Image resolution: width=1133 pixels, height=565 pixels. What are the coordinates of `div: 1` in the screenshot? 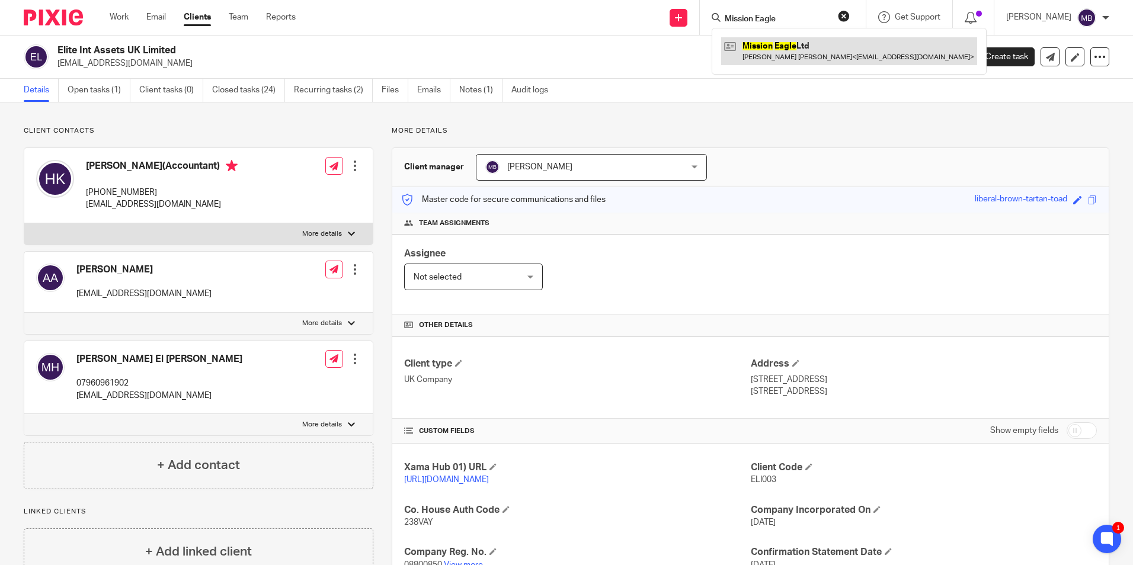 It's located at (1118, 528).